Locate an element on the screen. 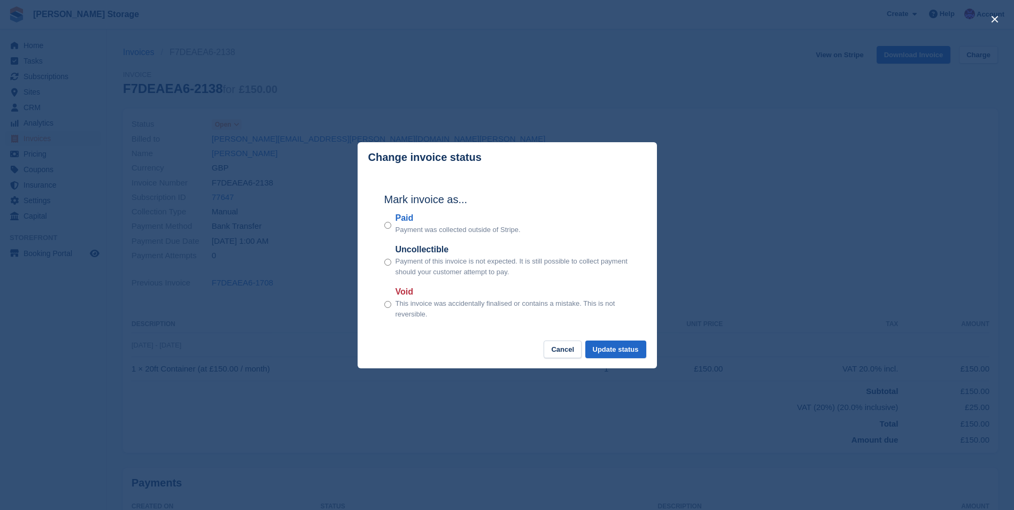  p: Change invoice status is located at coordinates (425, 157).